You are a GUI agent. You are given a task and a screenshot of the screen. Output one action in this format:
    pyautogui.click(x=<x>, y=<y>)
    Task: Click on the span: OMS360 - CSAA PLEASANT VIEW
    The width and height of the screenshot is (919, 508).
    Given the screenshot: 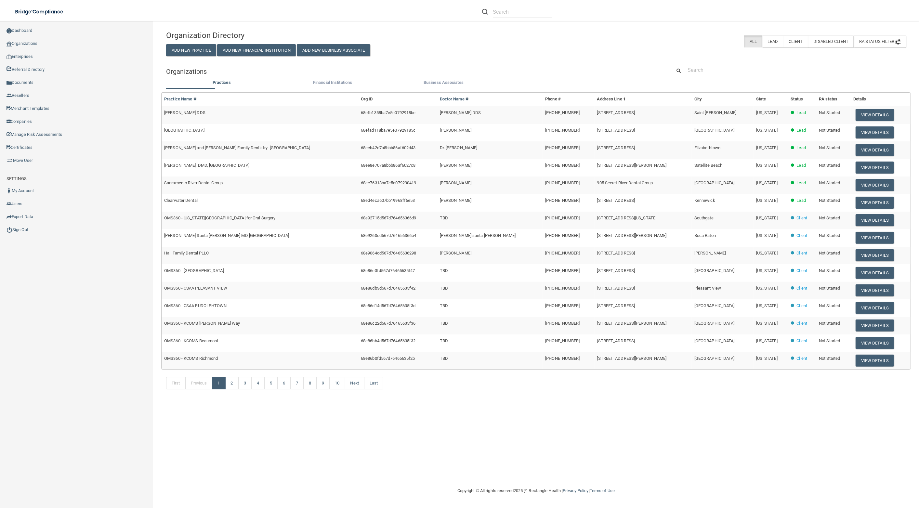 What is the action you would take?
    pyautogui.click(x=196, y=288)
    